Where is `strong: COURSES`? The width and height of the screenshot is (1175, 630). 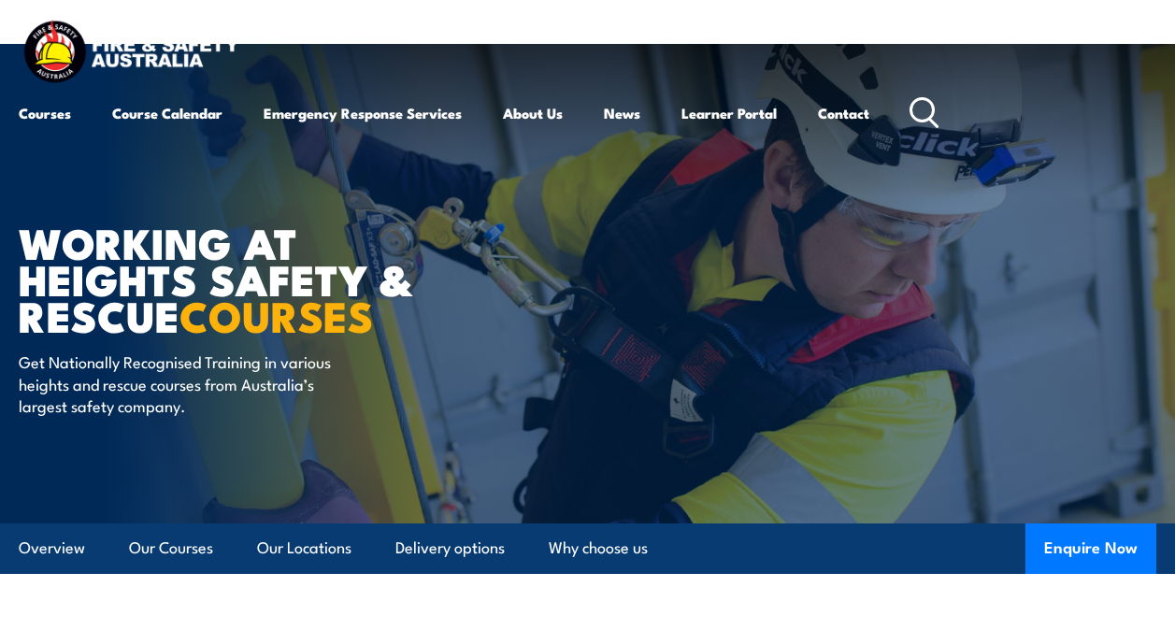
strong: COURSES is located at coordinates (276, 314).